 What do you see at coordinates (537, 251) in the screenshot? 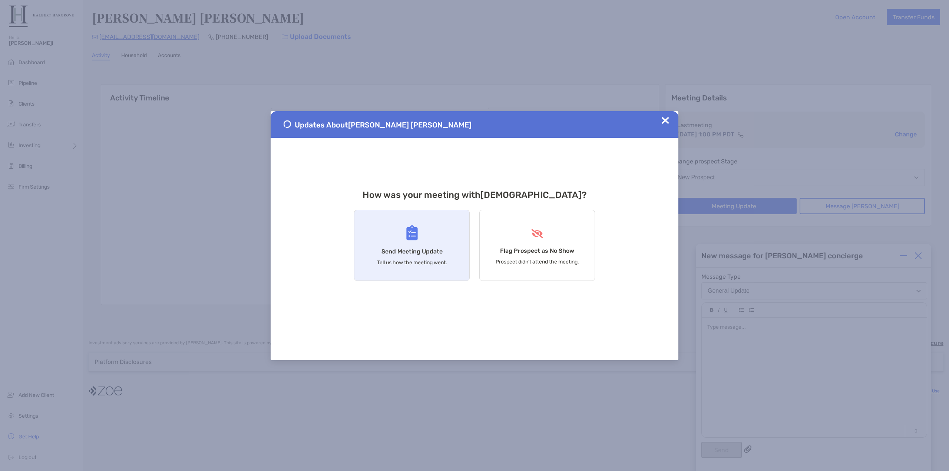
I see `h4: Flag Prospect as No Show` at bounding box center [537, 251].